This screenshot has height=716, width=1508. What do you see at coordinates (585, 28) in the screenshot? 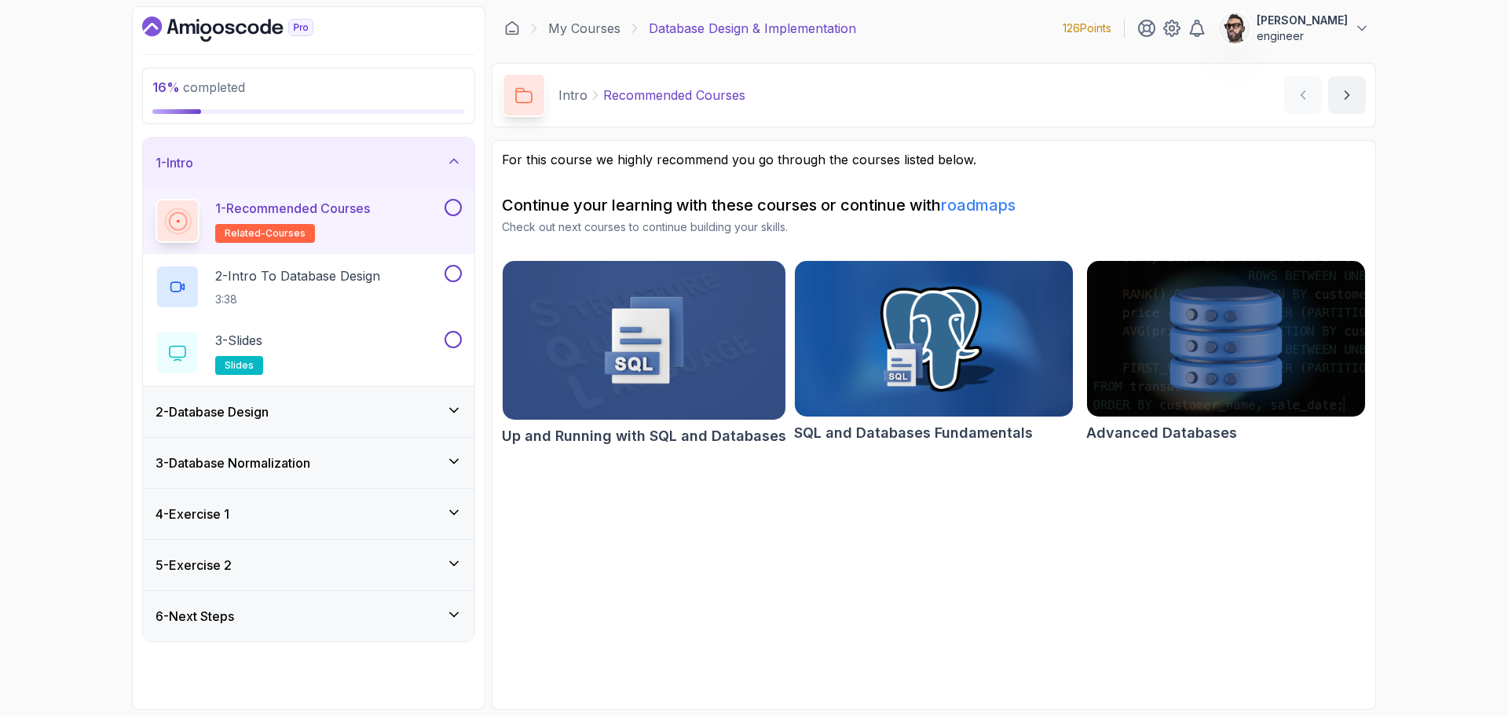
I see `a: My Courses` at bounding box center [585, 28].